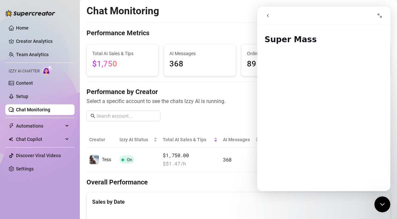 The height and width of the screenshot is (219, 397). What do you see at coordinates (25, 169) in the screenshot?
I see `a: Settings` at bounding box center [25, 169].